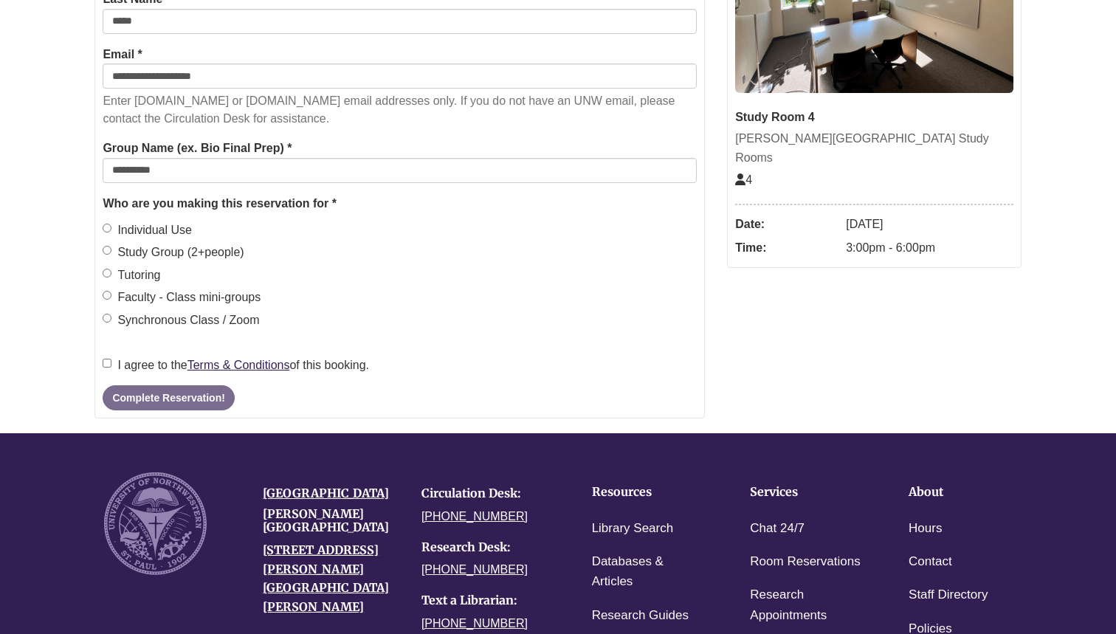  Describe the element at coordinates (930, 562) in the screenshot. I see `a: Contact` at that location.